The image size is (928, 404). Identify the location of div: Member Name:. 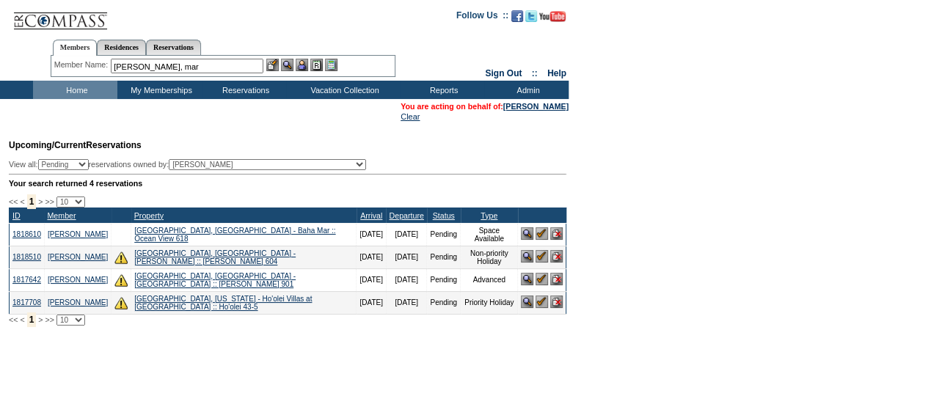
(82, 65).